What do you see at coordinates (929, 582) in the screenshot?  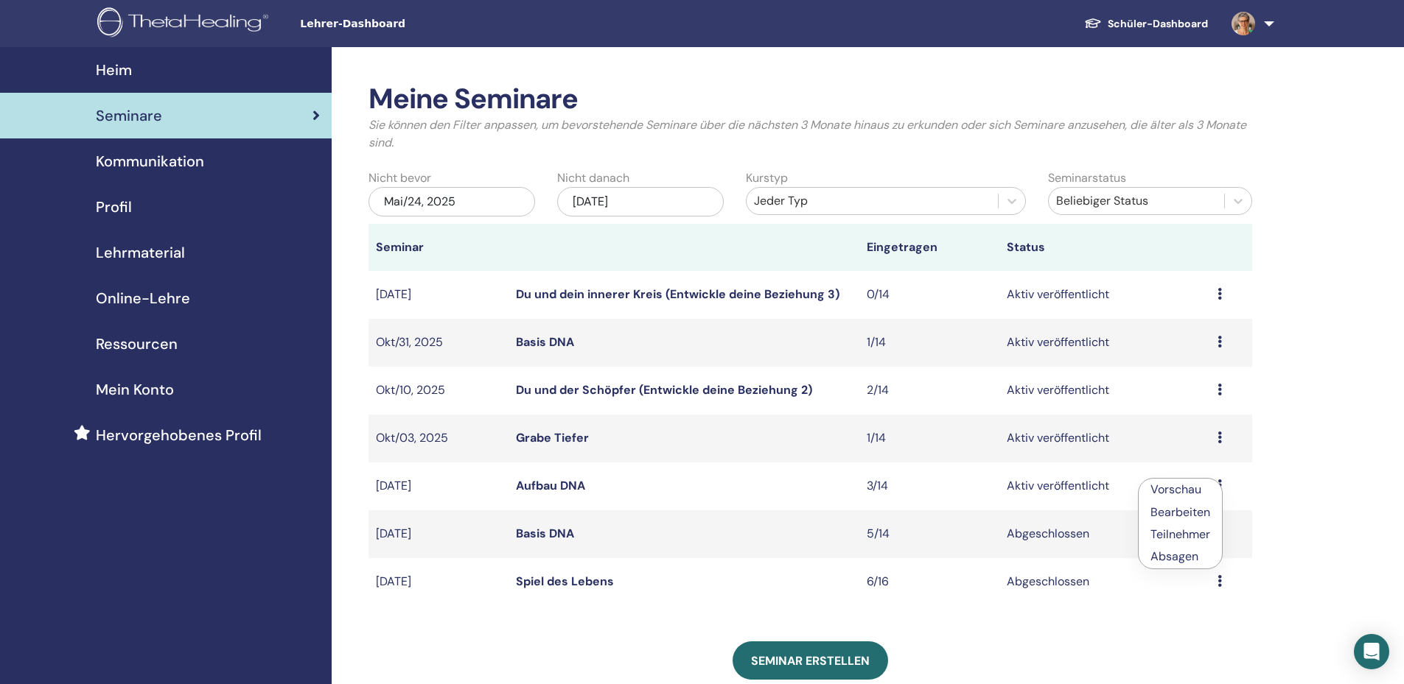 I see `td: 6/16` at bounding box center [929, 582].